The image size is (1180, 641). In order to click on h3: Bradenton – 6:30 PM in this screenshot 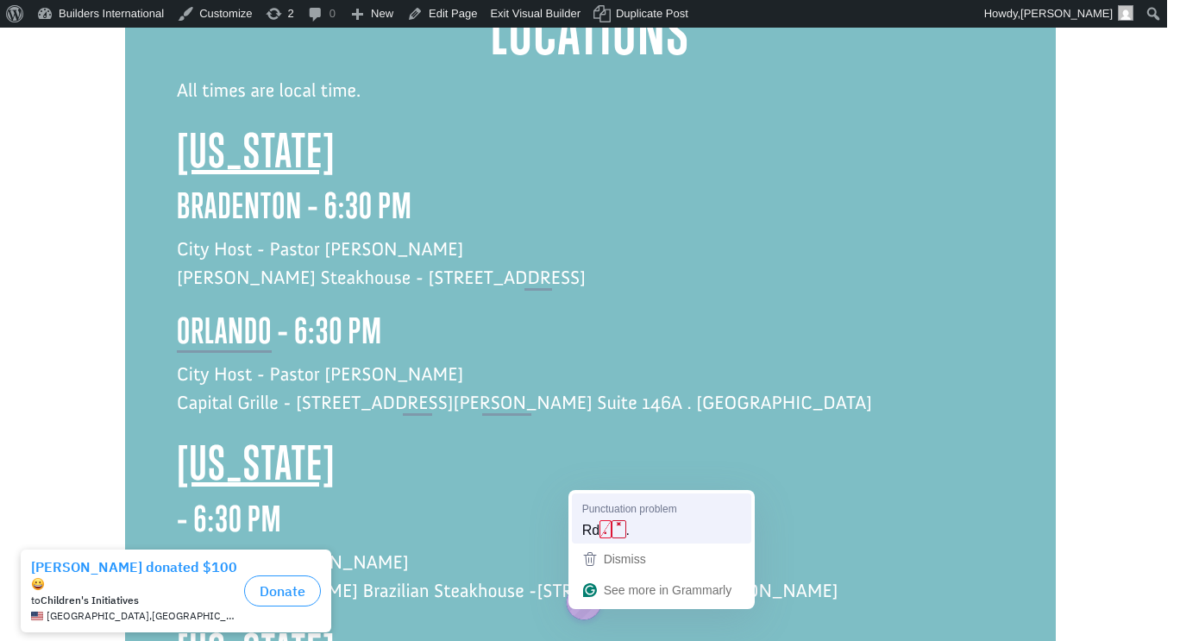, I will do `click(590, 210)`.